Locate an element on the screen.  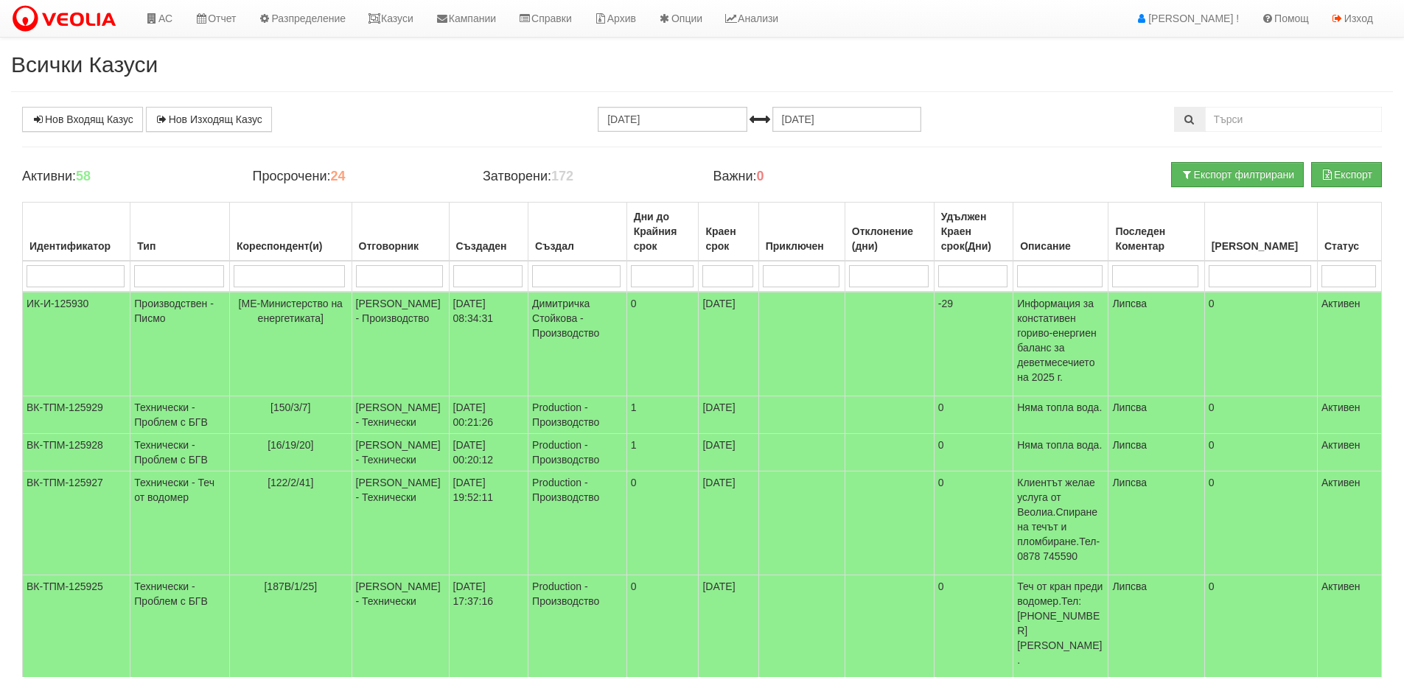
th: Статус: No sort applied, activate to apply an ascending sort is located at coordinates (1348, 232).